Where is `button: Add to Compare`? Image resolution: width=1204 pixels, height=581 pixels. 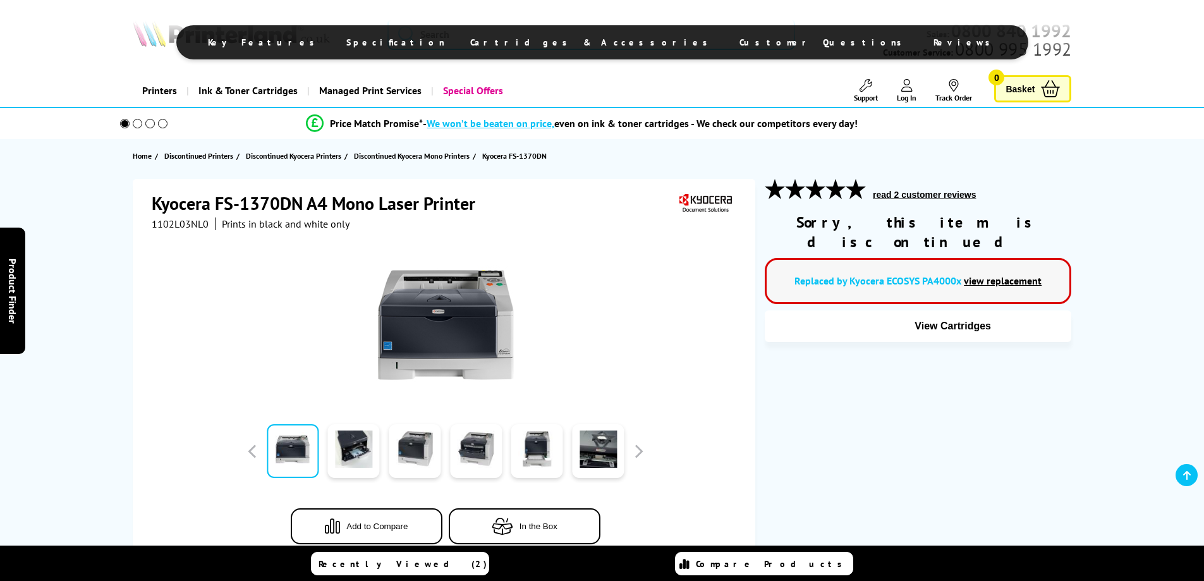 button: Add to Compare is located at coordinates (367, 526).